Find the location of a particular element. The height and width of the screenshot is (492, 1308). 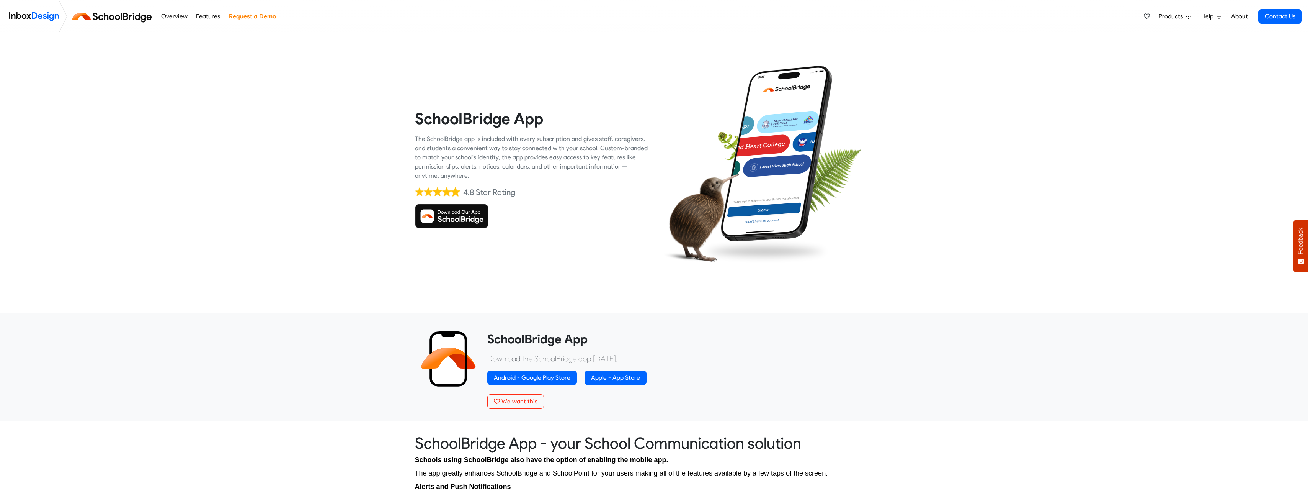

span: Feedback is located at coordinates (1301, 241).